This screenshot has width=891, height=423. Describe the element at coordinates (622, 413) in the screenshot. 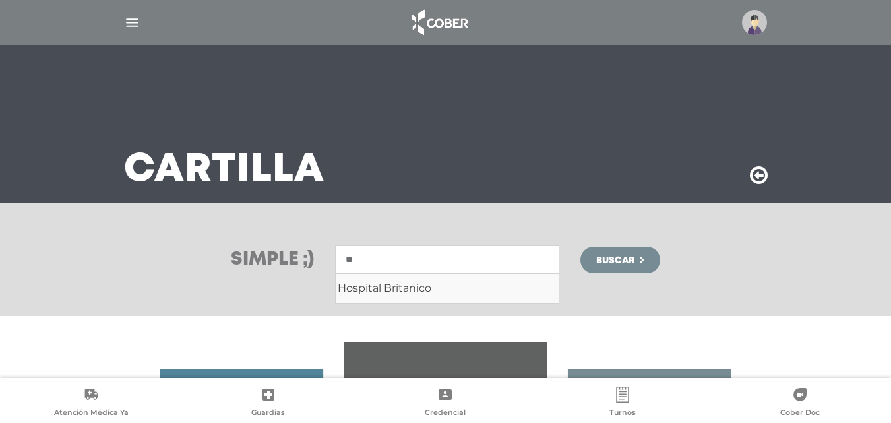

I see `span: Turnos` at that location.